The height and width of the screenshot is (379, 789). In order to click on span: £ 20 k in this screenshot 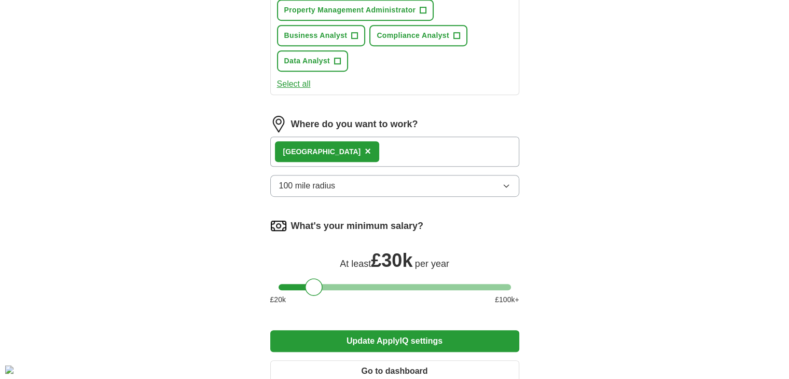, I will do `click(278, 299)`.